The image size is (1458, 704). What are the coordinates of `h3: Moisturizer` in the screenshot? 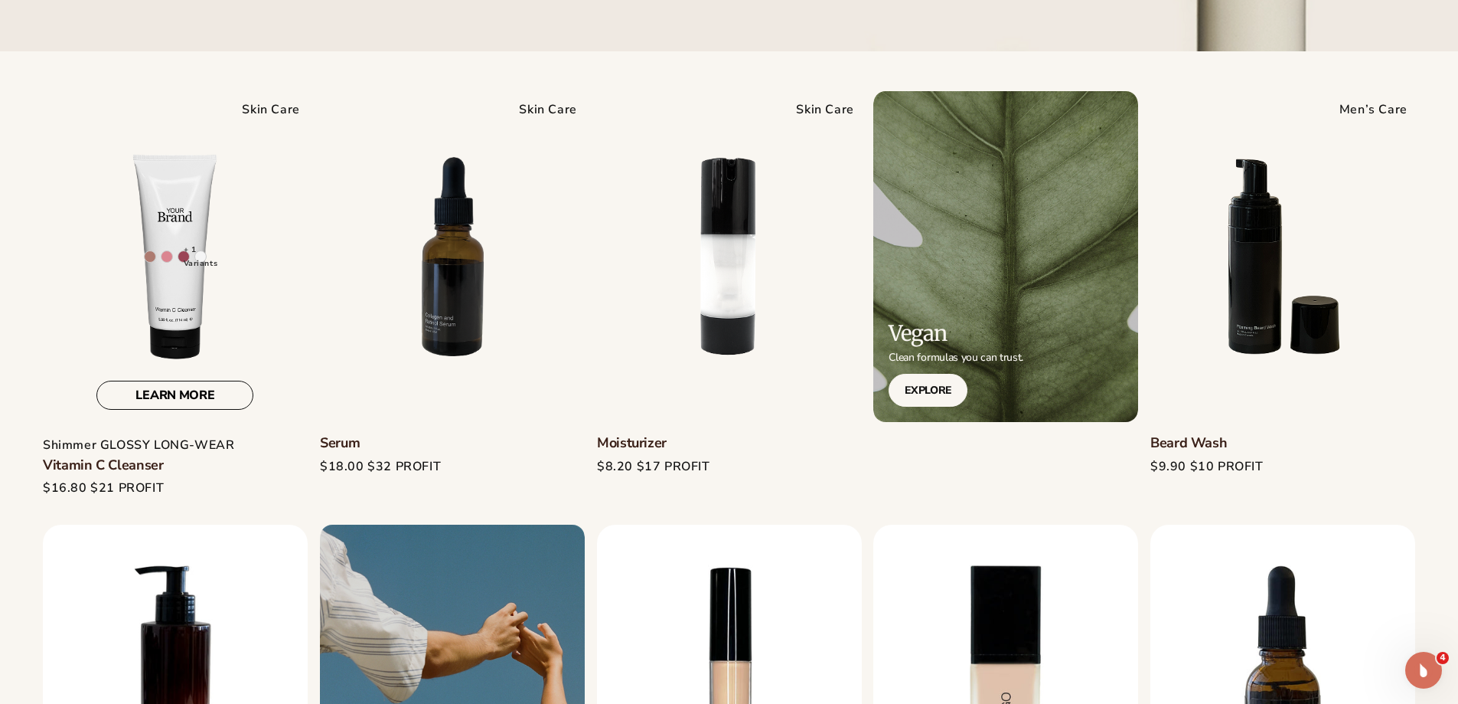 It's located at (730, 443).